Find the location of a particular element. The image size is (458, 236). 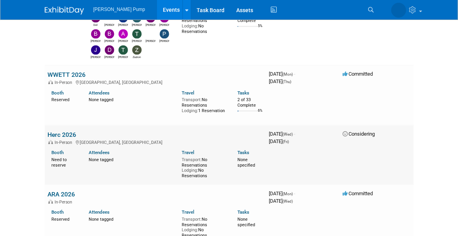

div: Brian Lee is located at coordinates (109, 41).